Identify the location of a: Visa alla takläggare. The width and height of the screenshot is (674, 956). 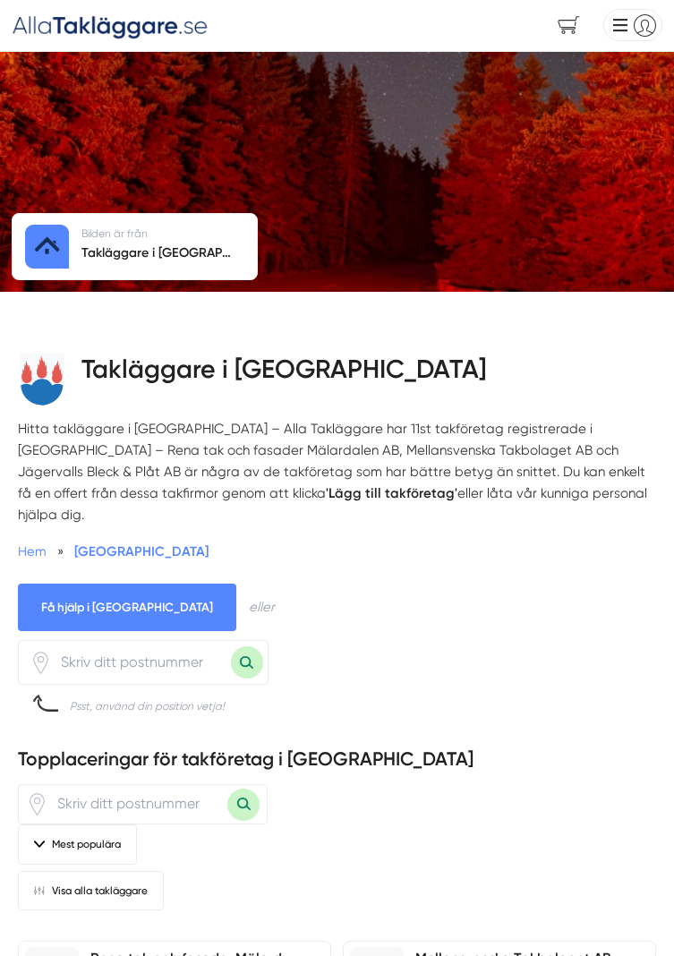
(90, 891).